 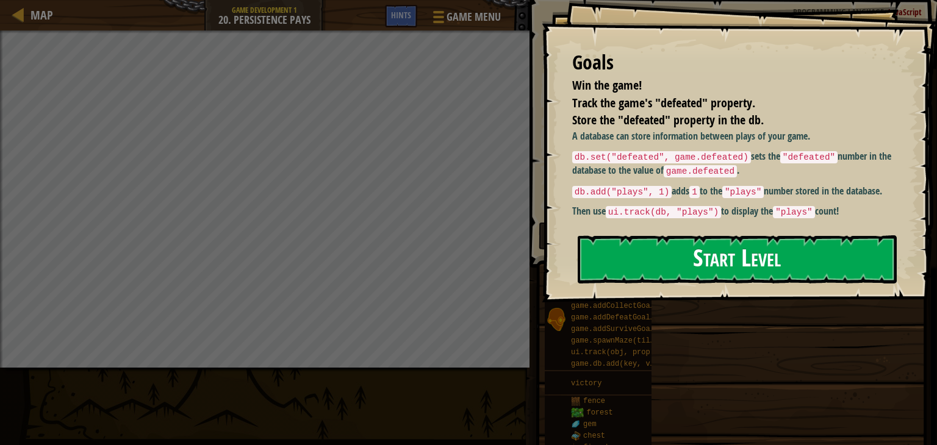 I want to click on span: chest, so click(x=594, y=436).